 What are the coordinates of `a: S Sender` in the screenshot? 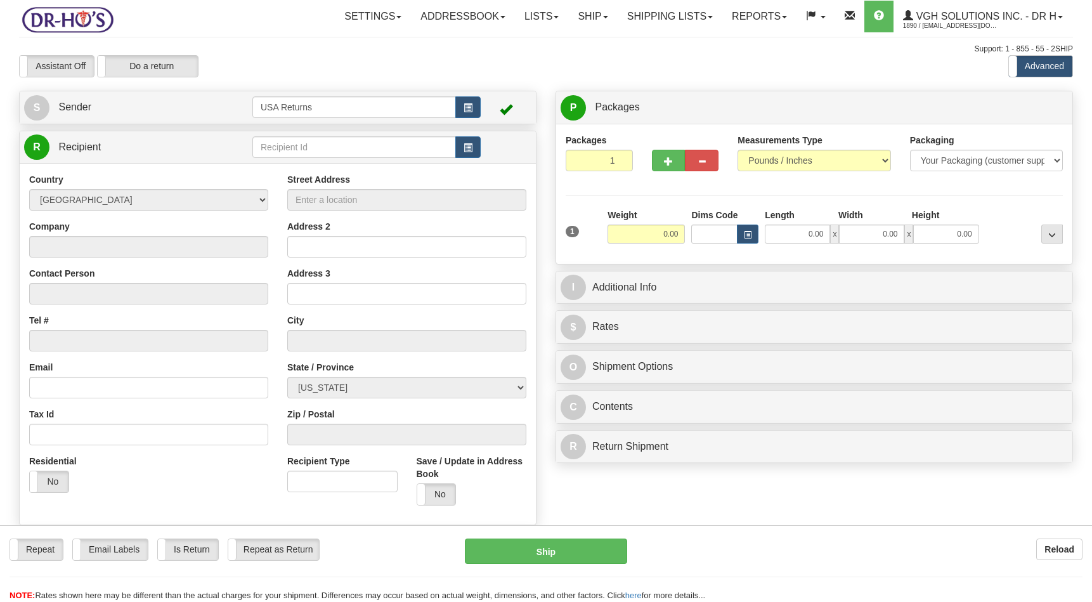 It's located at (138, 107).